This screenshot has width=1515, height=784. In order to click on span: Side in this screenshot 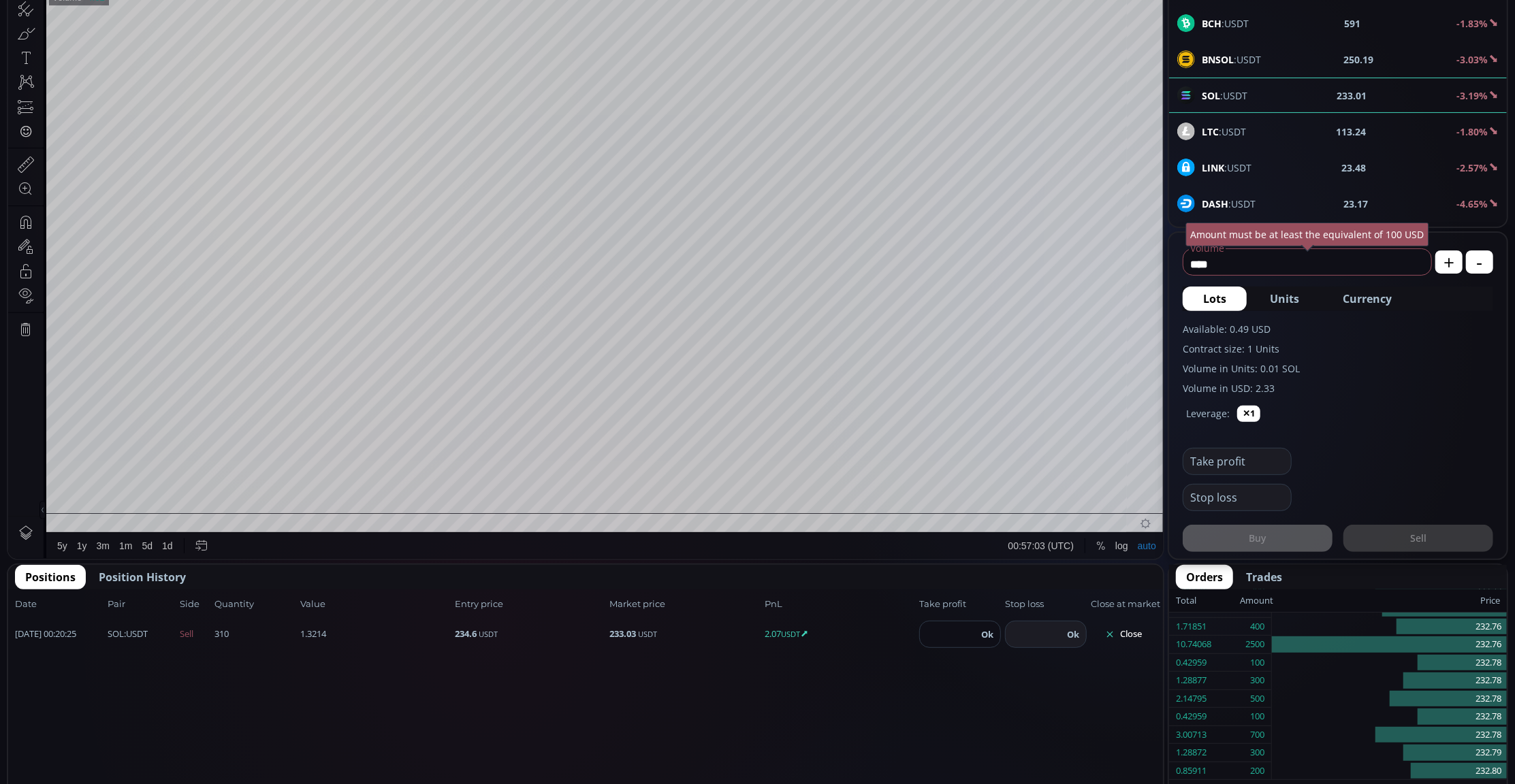, I will do `click(195, 605)`.